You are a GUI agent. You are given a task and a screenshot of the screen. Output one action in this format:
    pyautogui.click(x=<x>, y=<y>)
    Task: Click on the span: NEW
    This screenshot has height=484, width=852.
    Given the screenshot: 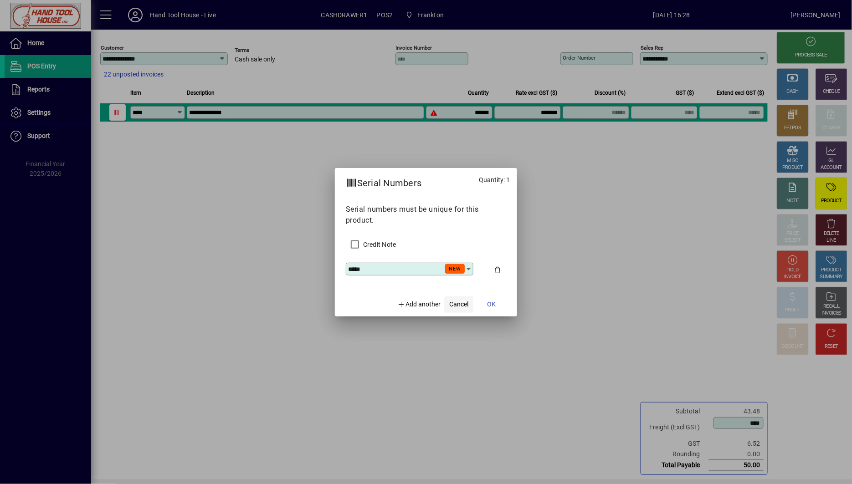 What is the action you would take?
    pyautogui.click(x=455, y=269)
    